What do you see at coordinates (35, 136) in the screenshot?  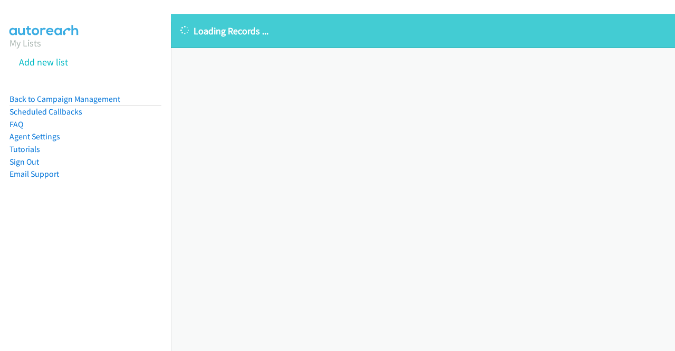 I see `a: Agent Settings` at bounding box center [35, 136].